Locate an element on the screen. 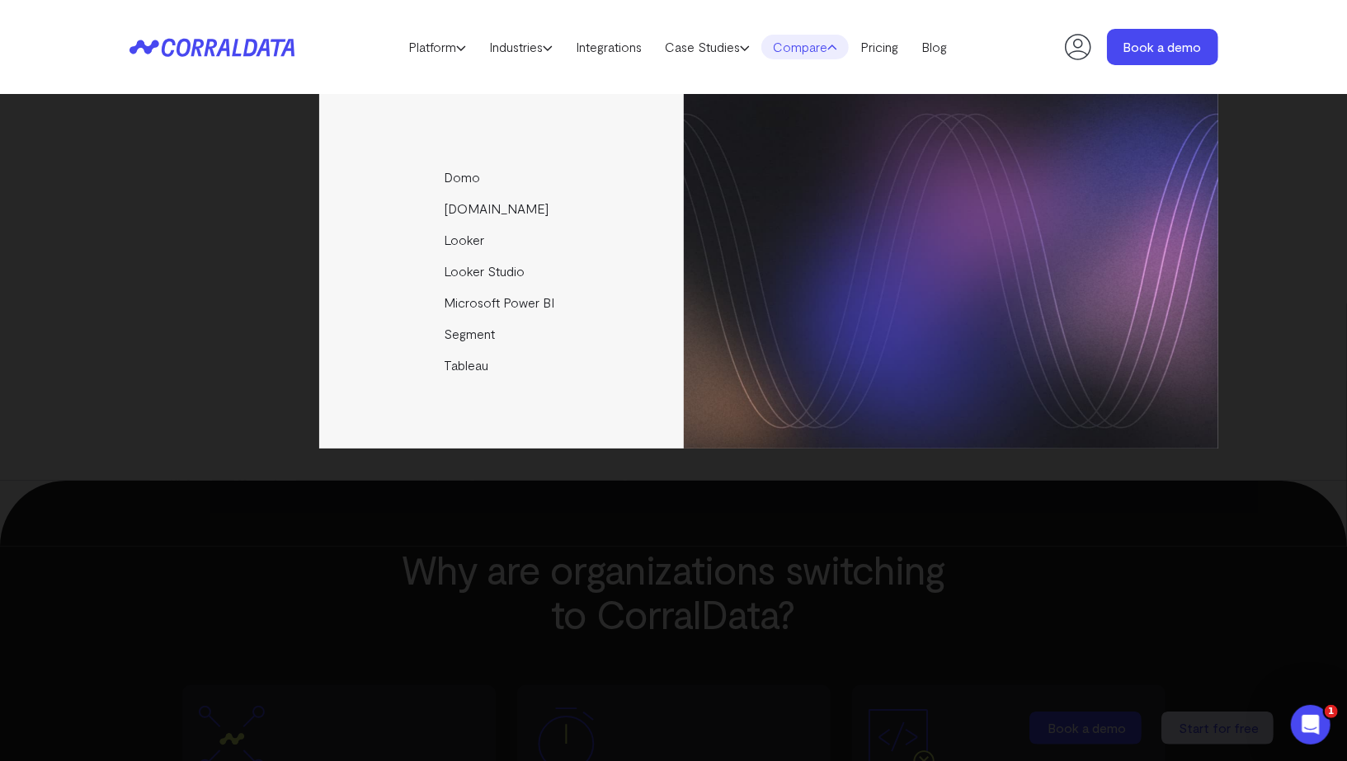  a: Platform is located at coordinates (437, 47).